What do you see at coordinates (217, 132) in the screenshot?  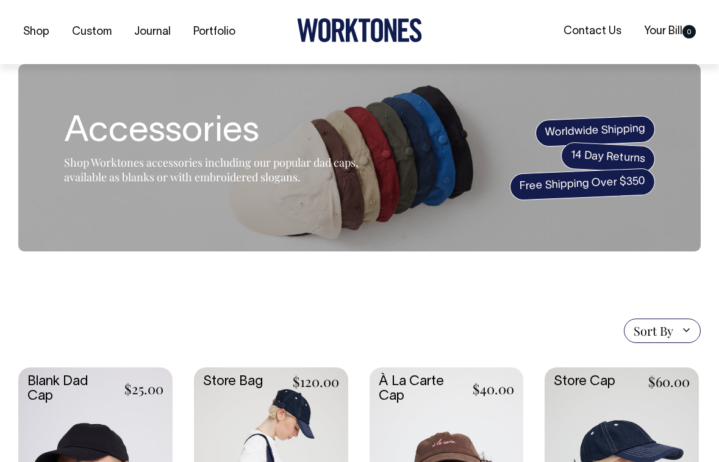 I see `h1: Accessories` at bounding box center [217, 132].